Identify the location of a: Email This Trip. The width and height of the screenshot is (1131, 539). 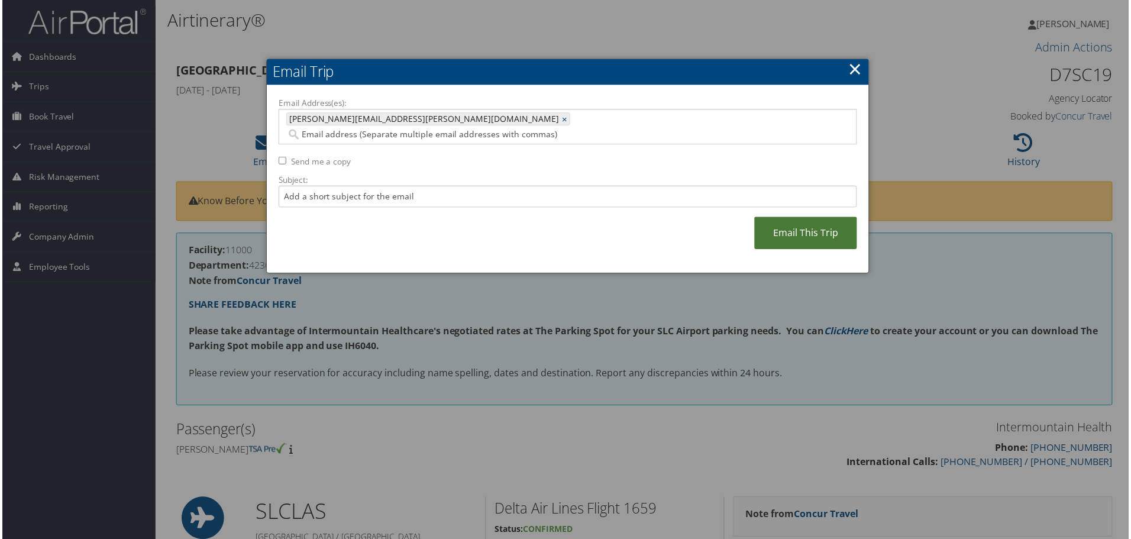
(807, 234).